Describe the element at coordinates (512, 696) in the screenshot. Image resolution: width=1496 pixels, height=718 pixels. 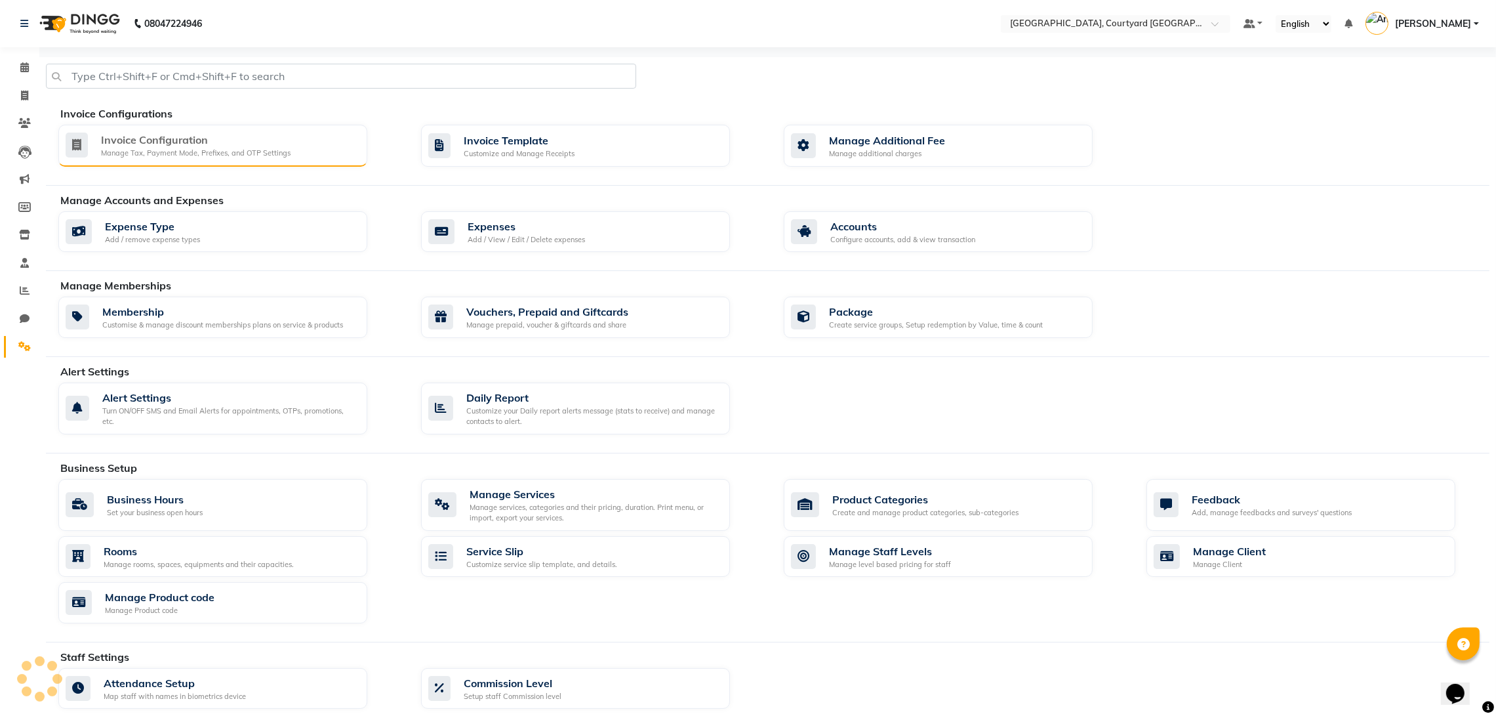
I see `div: Setup staff Commission level` at that location.